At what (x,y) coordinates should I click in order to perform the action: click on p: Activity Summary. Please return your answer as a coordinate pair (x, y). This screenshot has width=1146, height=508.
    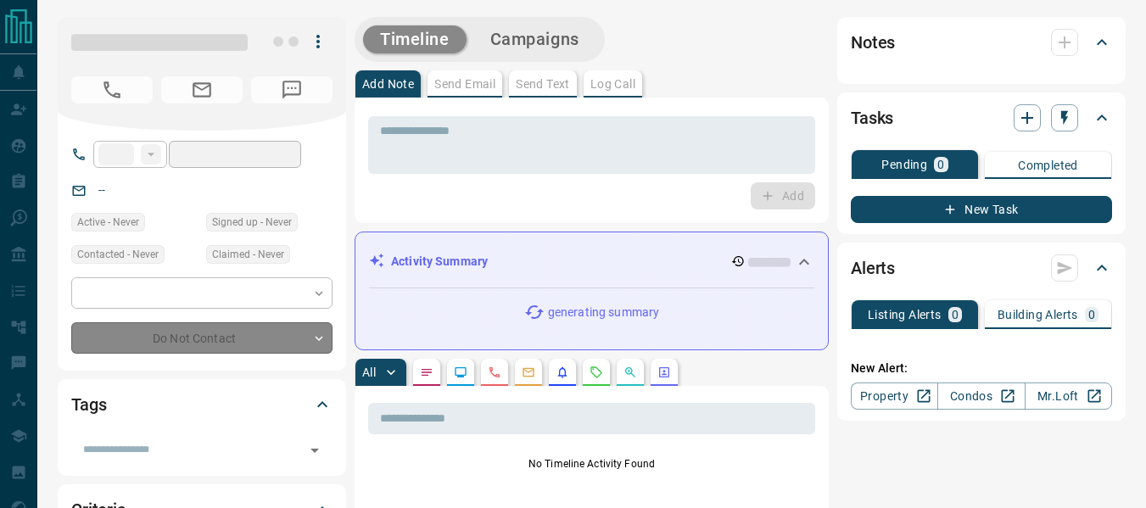
    Looking at the image, I should click on (439, 261).